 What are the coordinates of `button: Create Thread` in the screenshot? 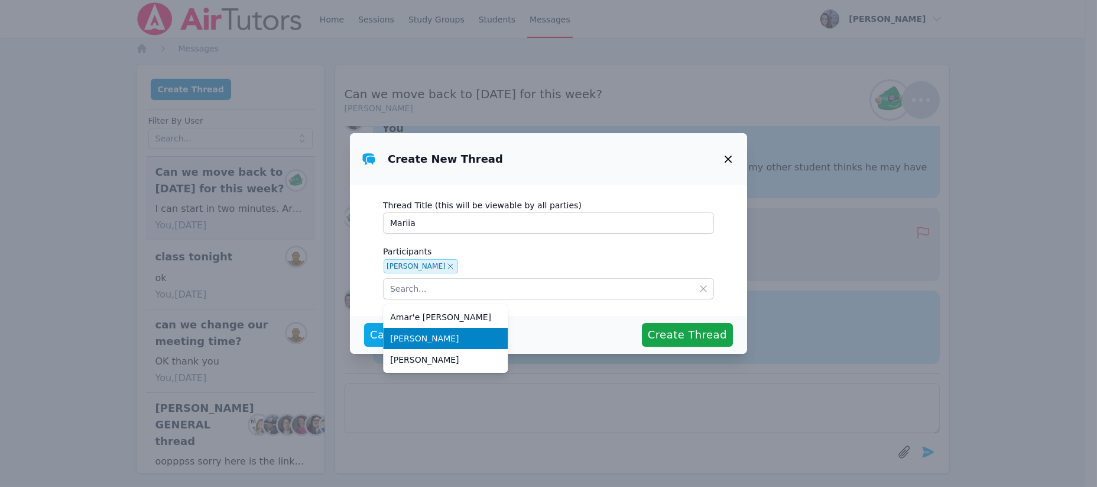 It's located at (688, 335).